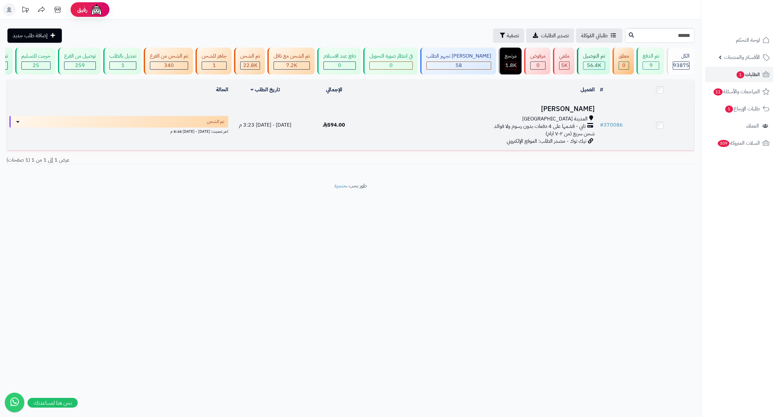 The image size is (777, 417). What do you see at coordinates (681, 56) in the screenshot?
I see `div: الكل` at bounding box center [681, 56].